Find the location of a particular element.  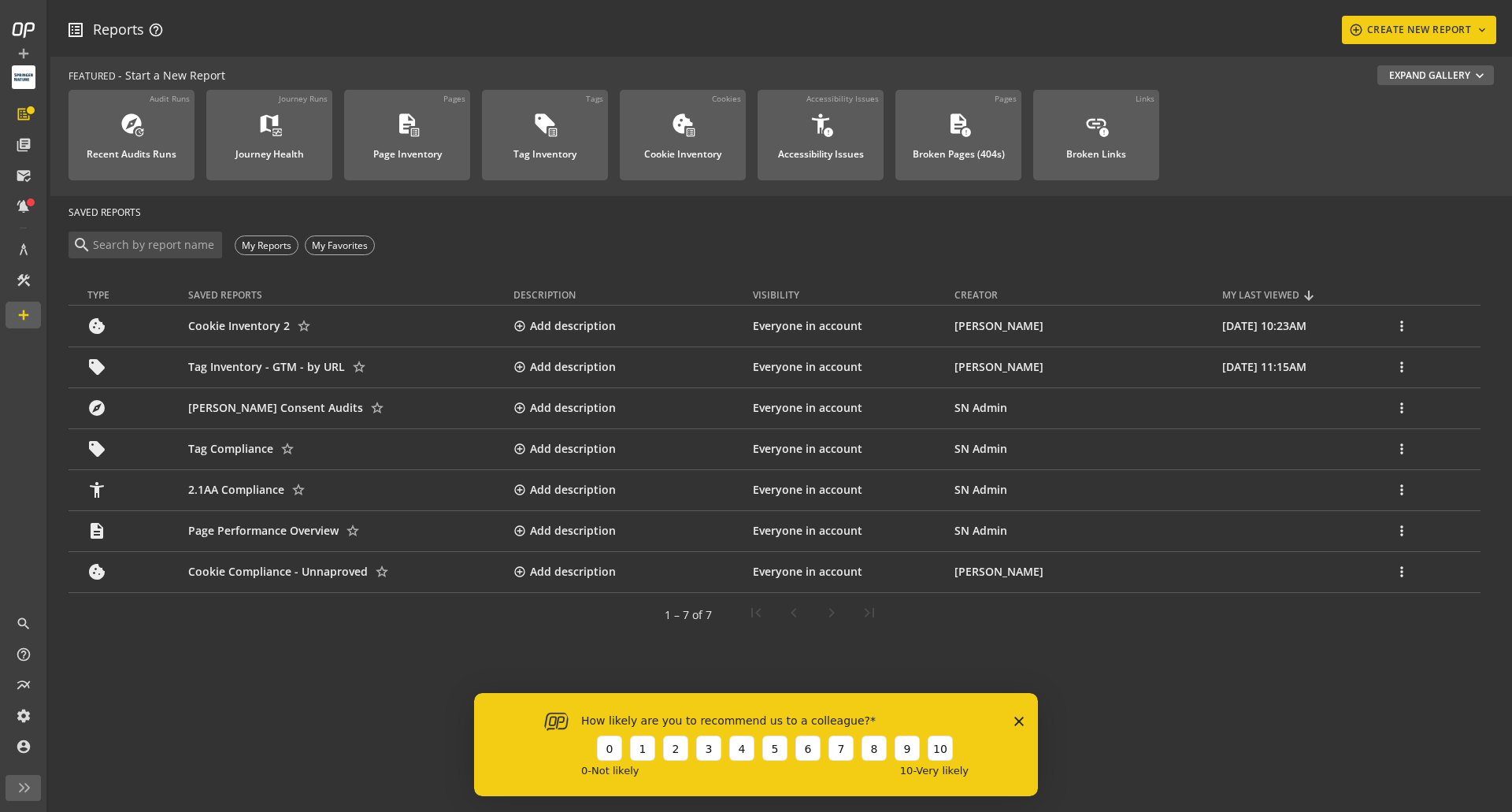

div: Journey Health is located at coordinates (269, 149).